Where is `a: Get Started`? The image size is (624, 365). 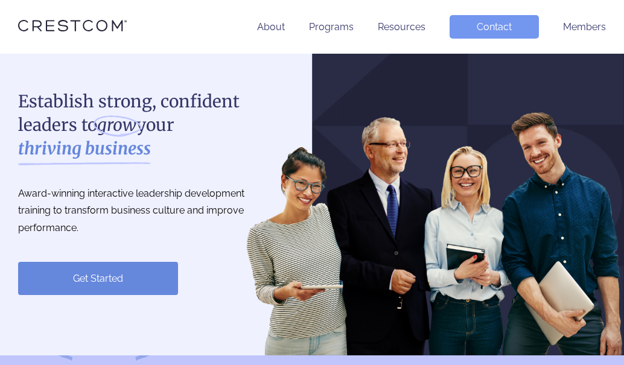
a: Get Started is located at coordinates (98, 278).